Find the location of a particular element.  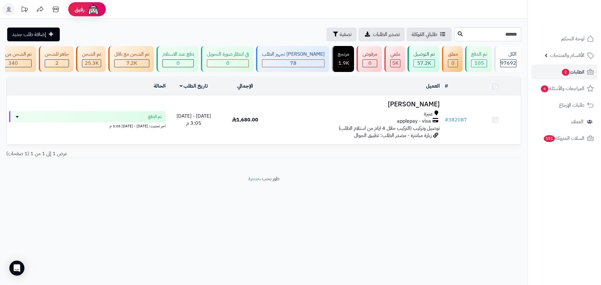

span: عنيزة is located at coordinates (428, 114).